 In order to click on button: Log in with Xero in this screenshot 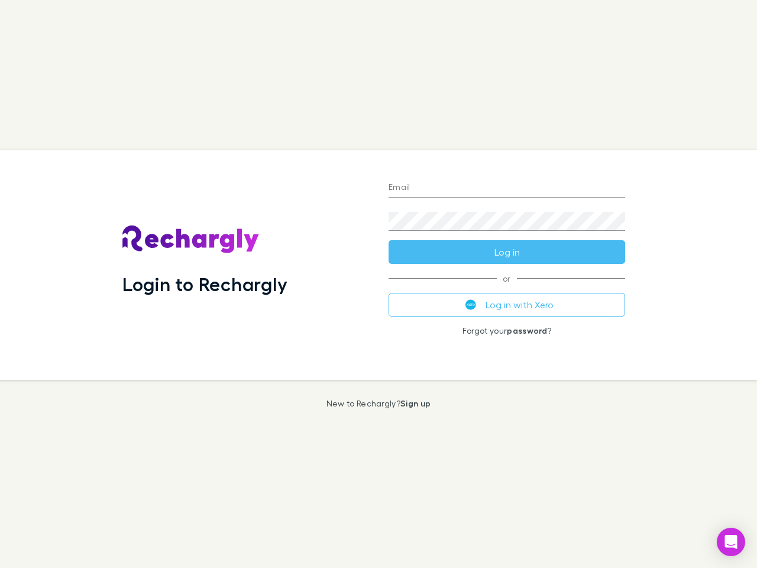, I will do `click(507, 305)`.